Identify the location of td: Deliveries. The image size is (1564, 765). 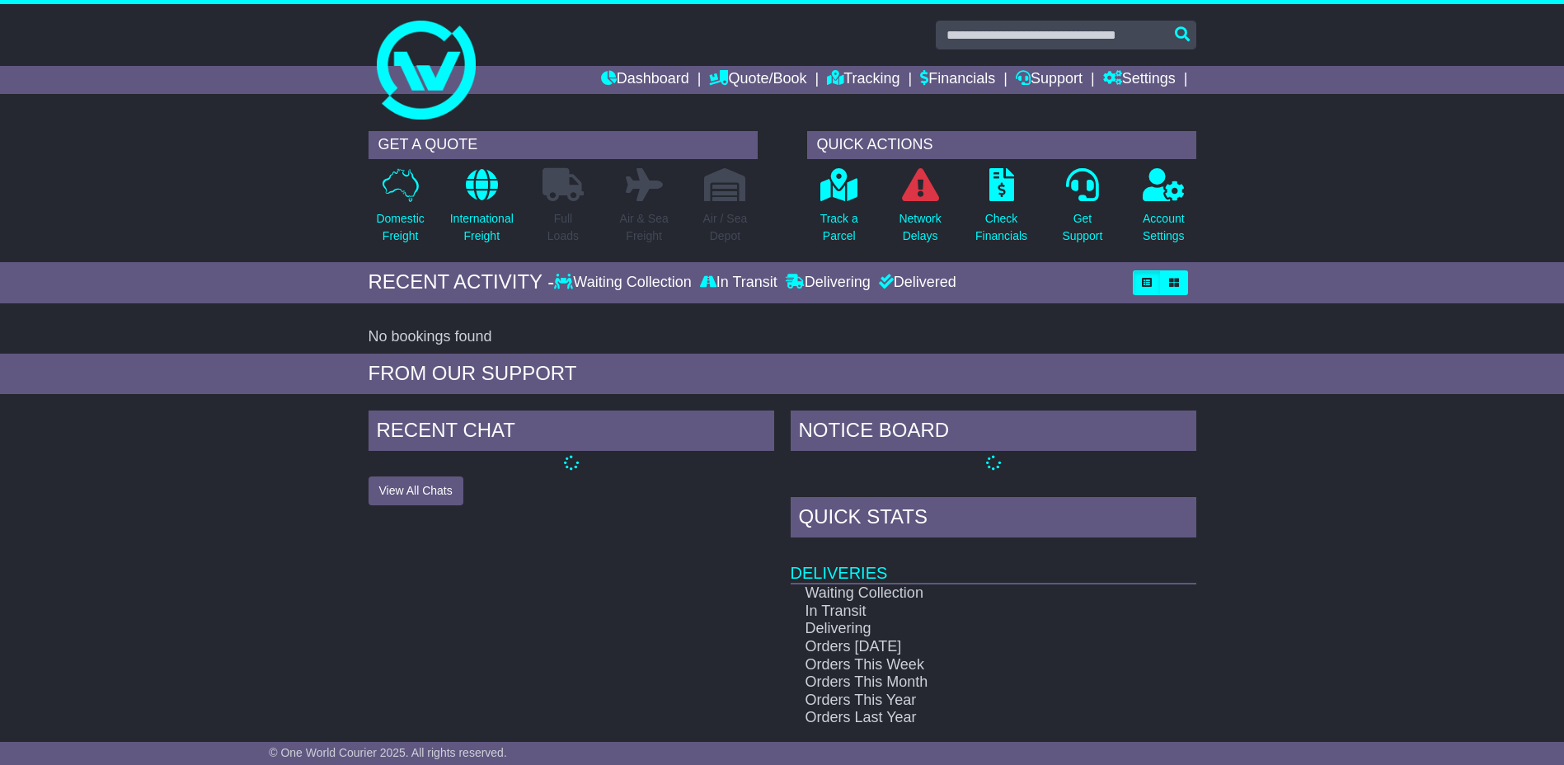
(994, 562).